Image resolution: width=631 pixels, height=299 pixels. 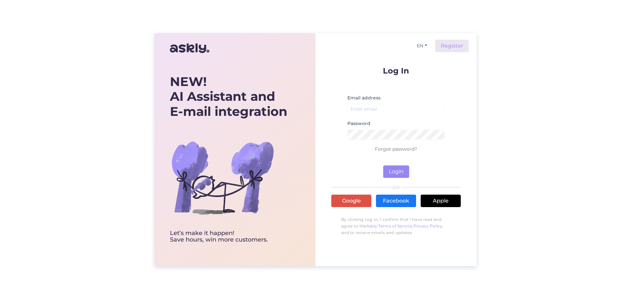 I want to click on a: Register, so click(x=452, y=46).